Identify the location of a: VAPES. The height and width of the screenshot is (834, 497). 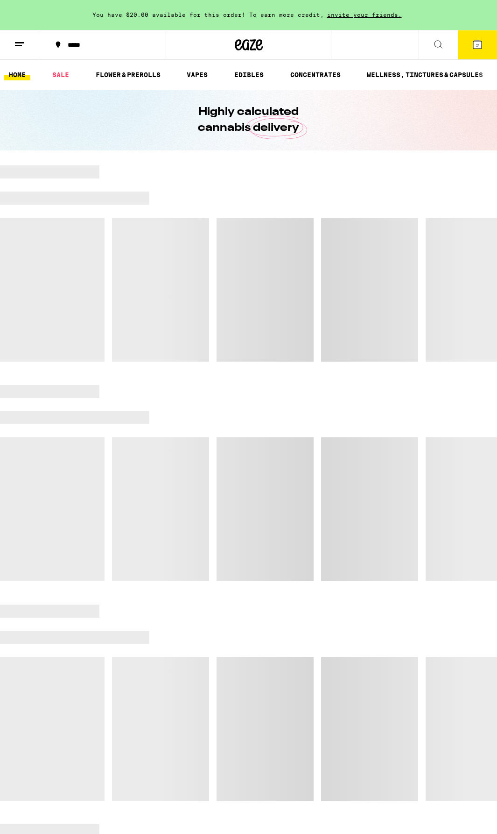
(197, 75).